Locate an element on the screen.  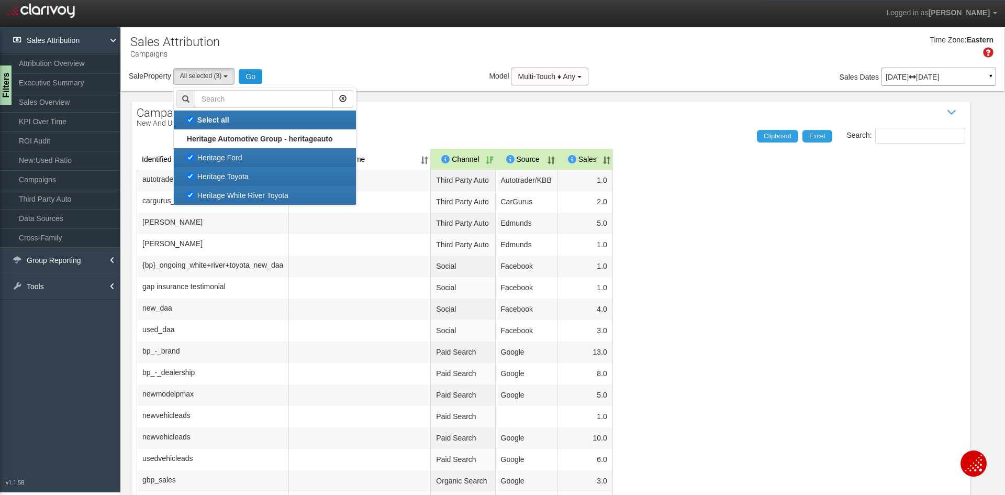
td: 8.0 is located at coordinates (585, 373).